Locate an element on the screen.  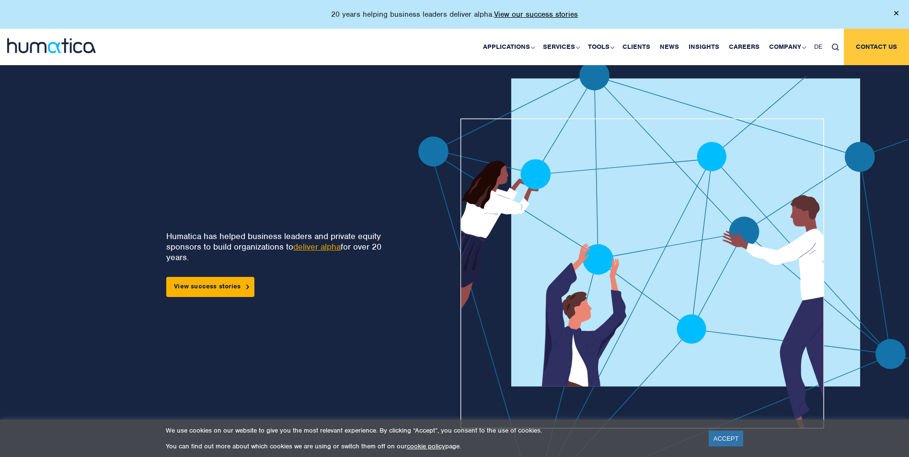
a: Tools is located at coordinates (601, 47).